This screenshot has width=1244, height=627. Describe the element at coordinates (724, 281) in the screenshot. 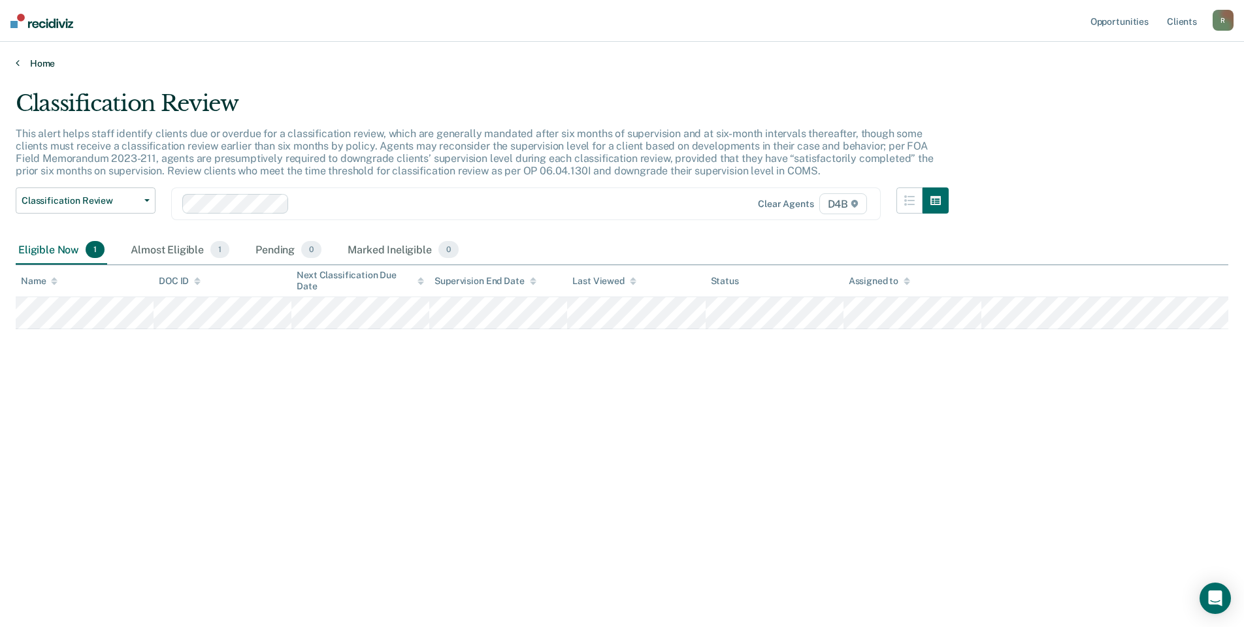

I see `div: Status` at that location.